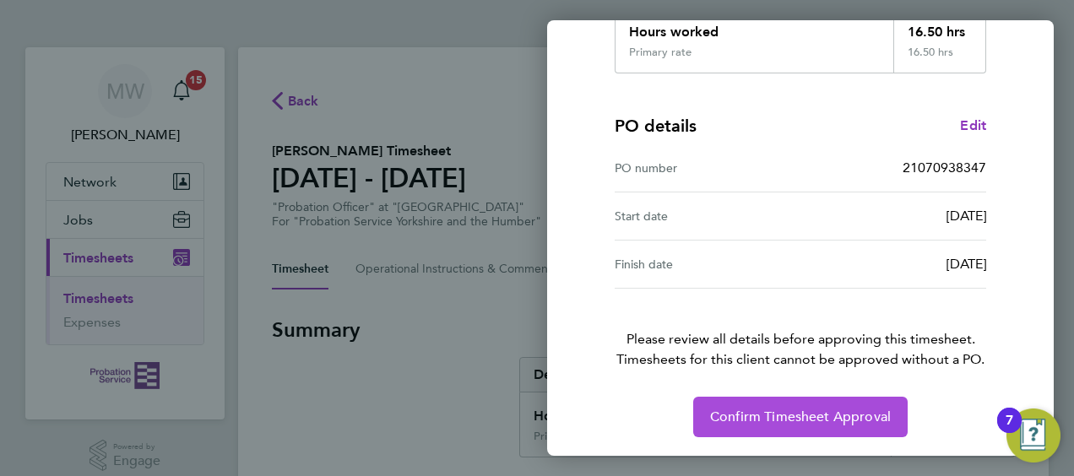  I want to click on span: 21070938347, so click(944, 167).